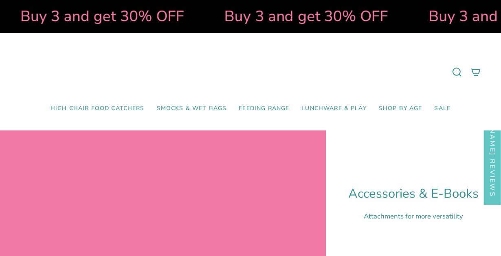  Describe the element at coordinates (264, 108) in the screenshot. I see `span: Feeding Range` at that location.